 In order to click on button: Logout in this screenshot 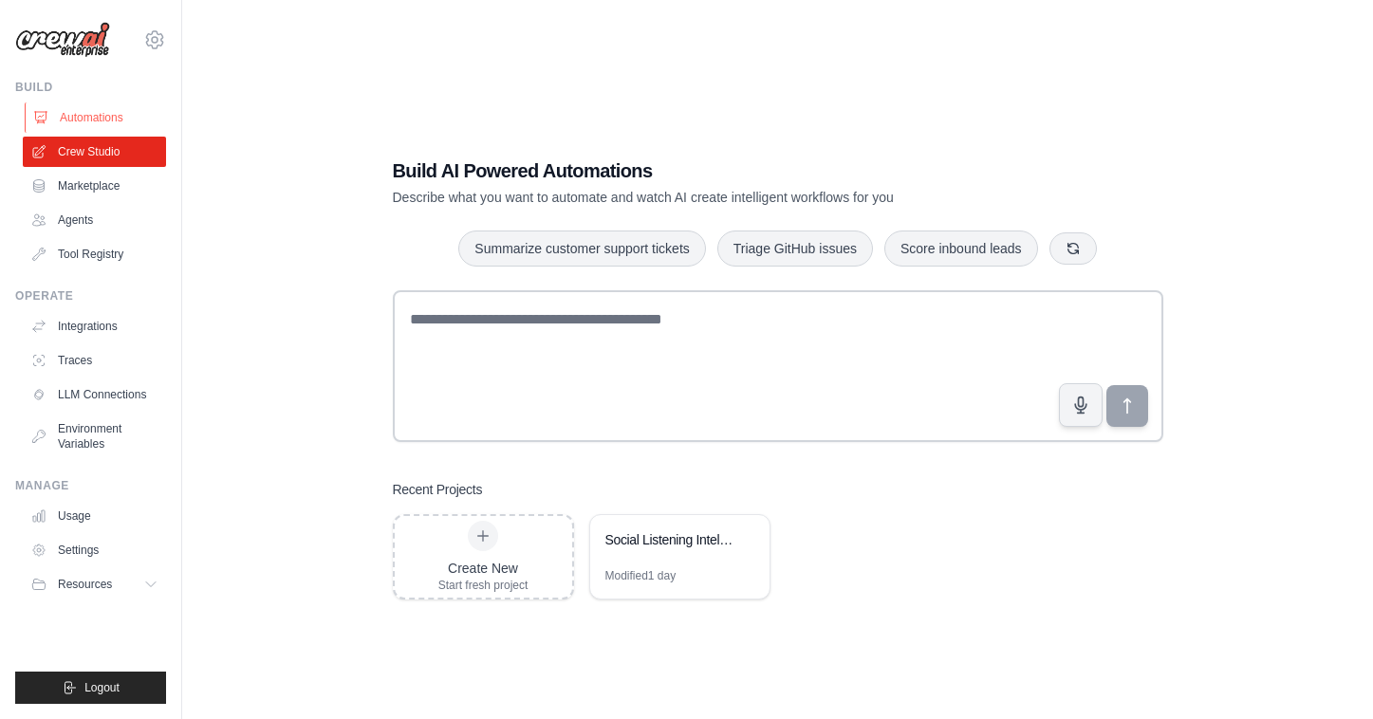, I will do `click(90, 688)`.